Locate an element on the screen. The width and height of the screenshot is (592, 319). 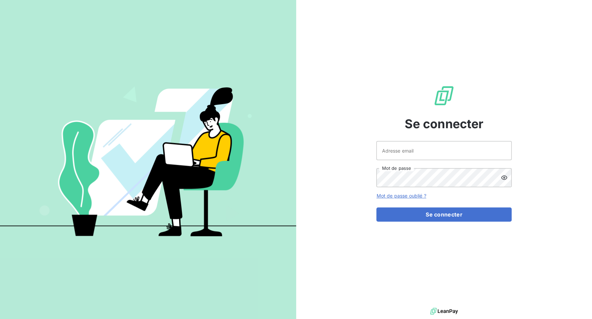
a: Mot de passe oublié ? is located at coordinates (401, 195).